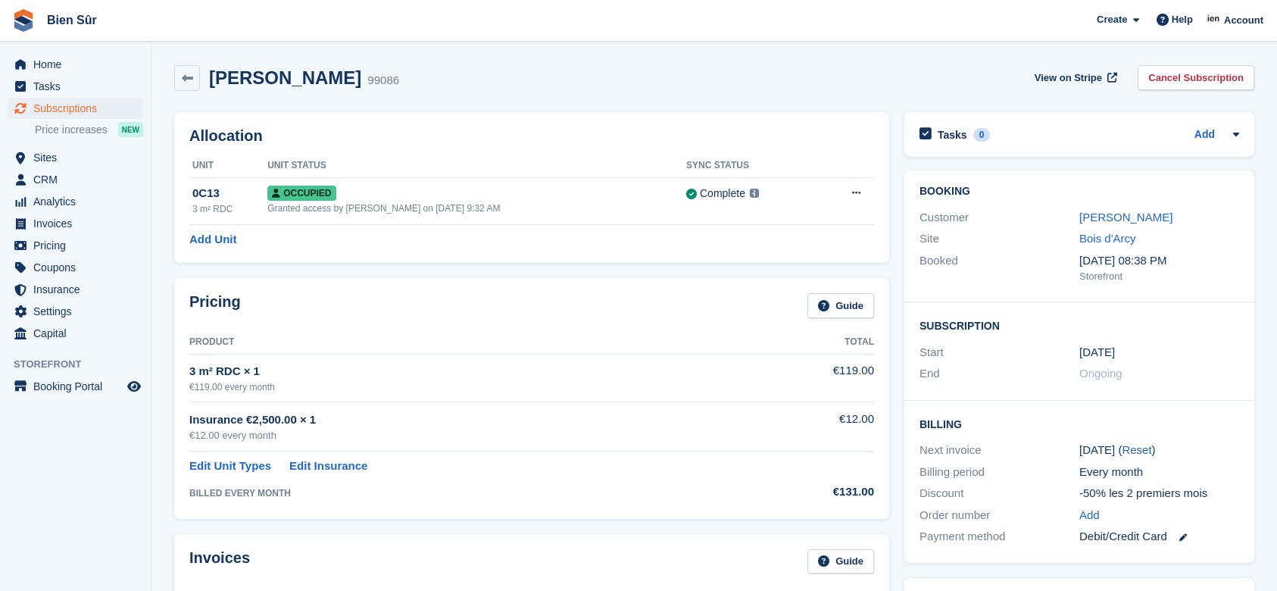 The height and width of the screenshot is (591, 1277). Describe the element at coordinates (134, 386) in the screenshot. I see `a: Preview store` at that location.